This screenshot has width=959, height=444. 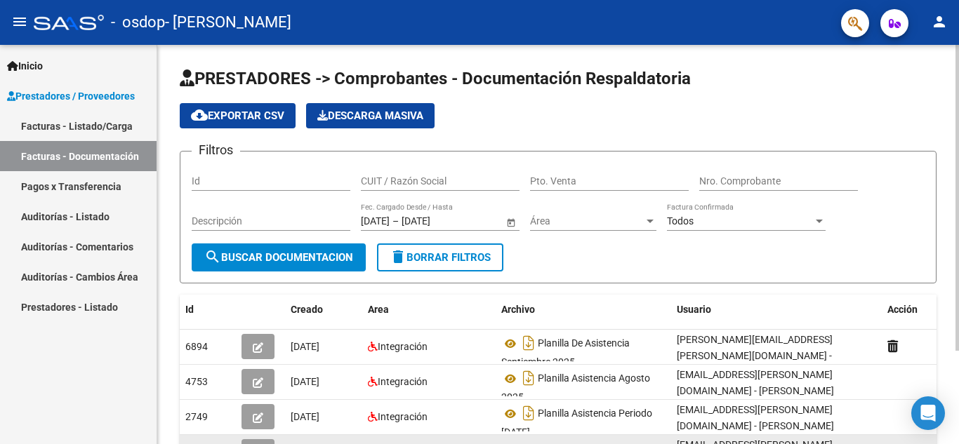 I want to click on span: Planilla Asistencia Agosto 2025, so click(x=576, y=388).